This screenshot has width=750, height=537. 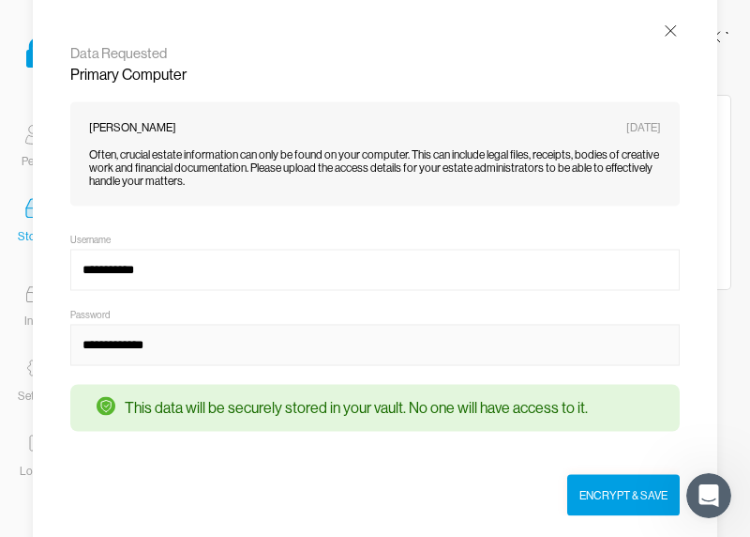 What do you see at coordinates (38, 161) in the screenshot?
I see `div: People` at bounding box center [38, 161].